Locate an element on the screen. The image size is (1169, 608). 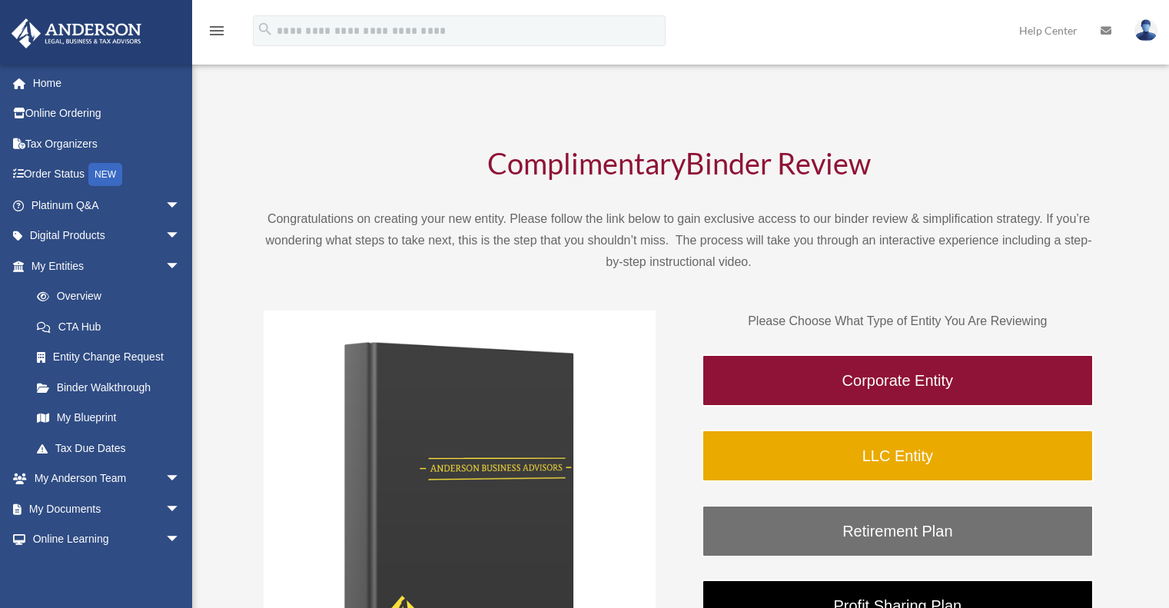
a: My Entitiesarrow_drop_down is located at coordinates (107, 266).